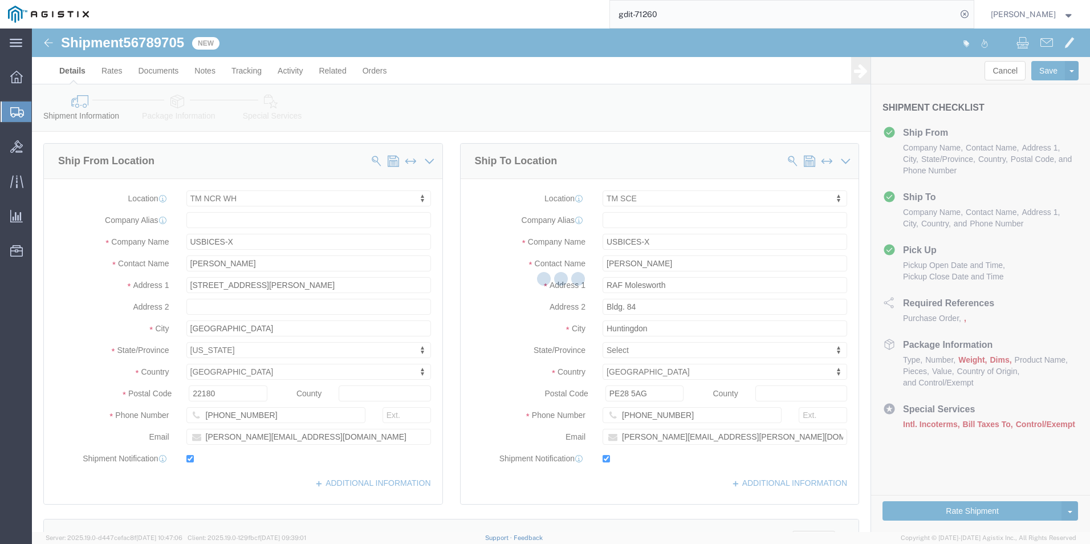  Describe the element at coordinates (783, 14) in the screenshot. I see `input: Search for shipment number, reference number` at that location.